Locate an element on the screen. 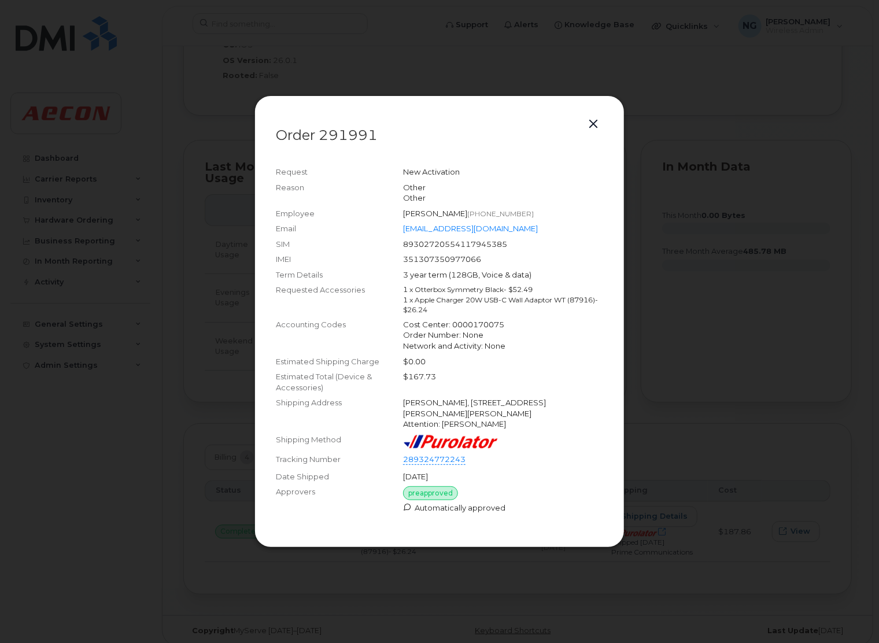 This screenshot has height=643, width=879. a: 289324772243 is located at coordinates (435, 460).